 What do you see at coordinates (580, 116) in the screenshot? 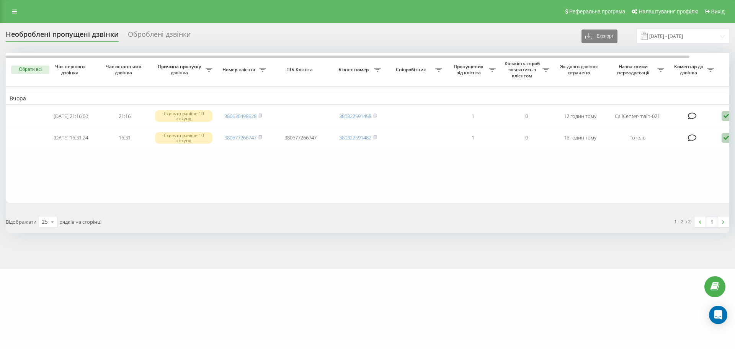
I see `td: 12 годин тому` at bounding box center [580, 116].